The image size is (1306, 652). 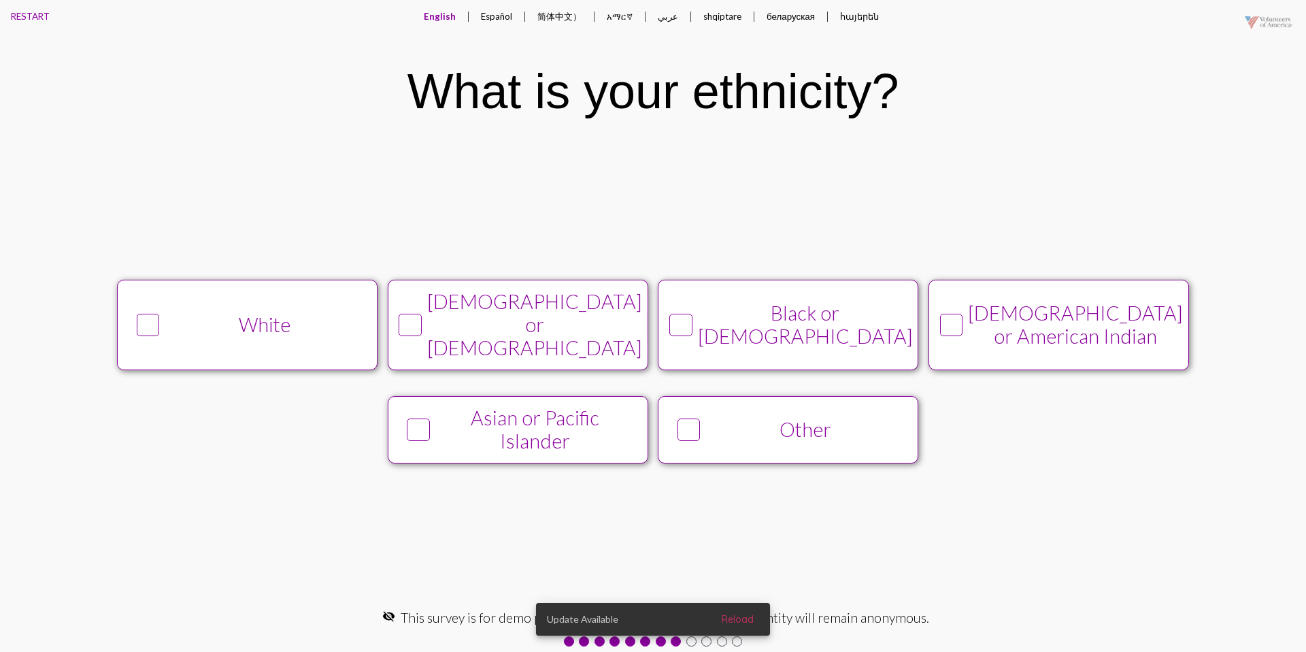 I want to click on div: What is your ethnicity?, so click(x=653, y=91).